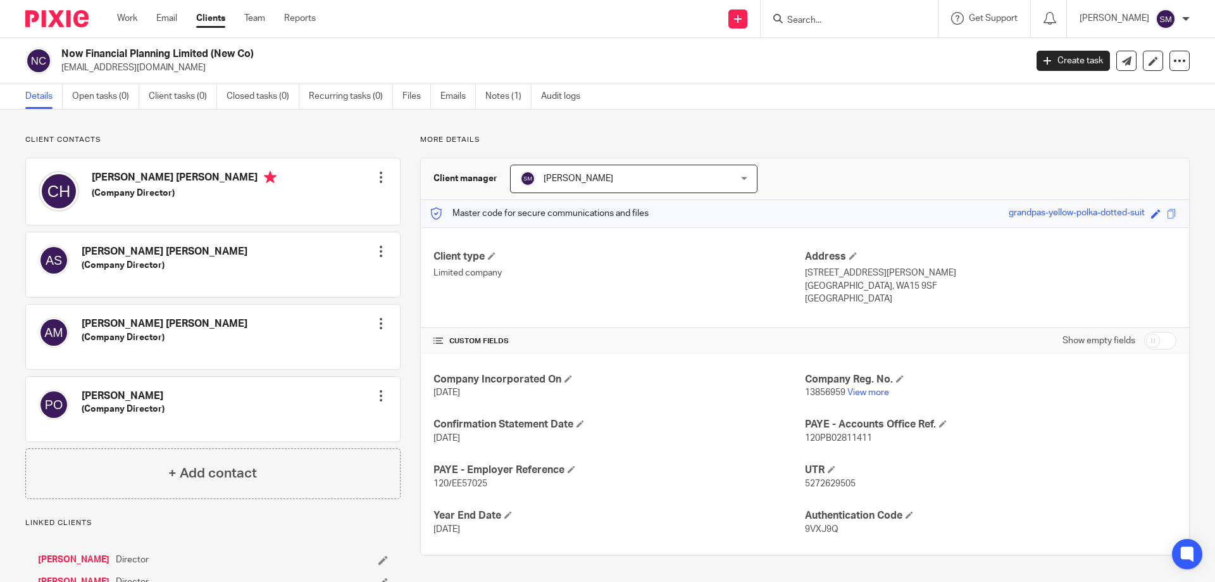 The image size is (1215, 582). What do you see at coordinates (991, 256) in the screenshot?
I see `h4: Address` at bounding box center [991, 256].